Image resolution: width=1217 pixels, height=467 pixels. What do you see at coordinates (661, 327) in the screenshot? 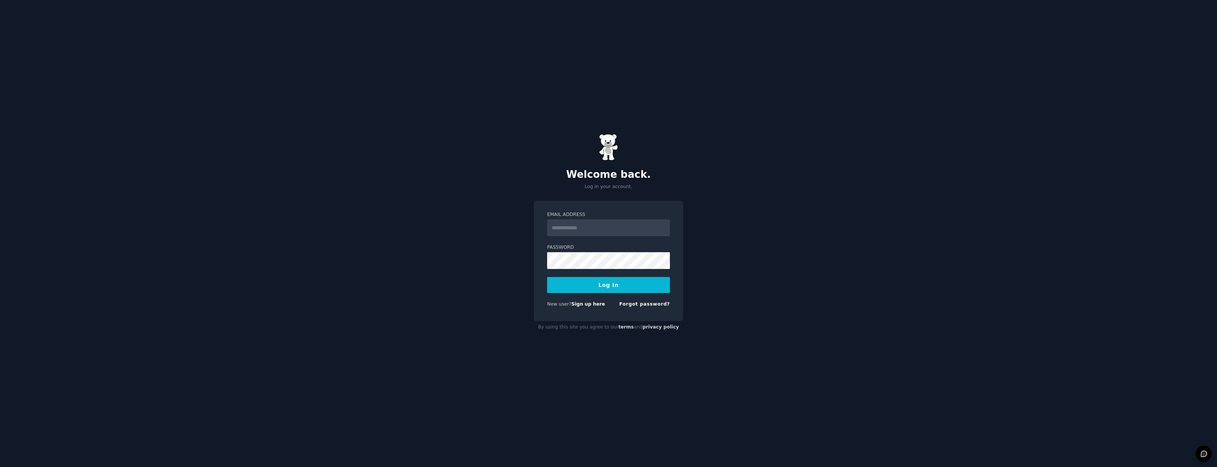
I see `a: privacy policy` at bounding box center [661, 327].